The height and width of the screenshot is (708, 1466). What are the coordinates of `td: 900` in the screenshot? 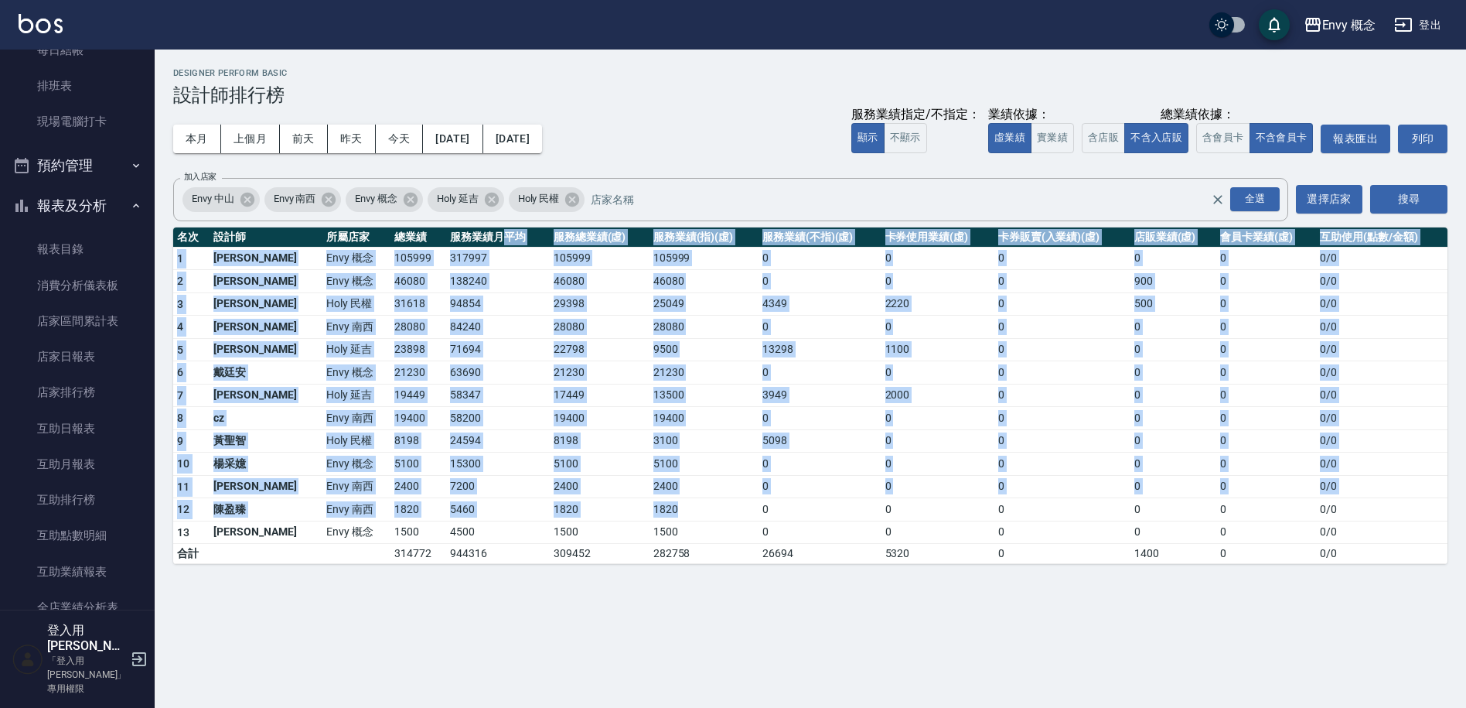 It's located at (1174, 282).